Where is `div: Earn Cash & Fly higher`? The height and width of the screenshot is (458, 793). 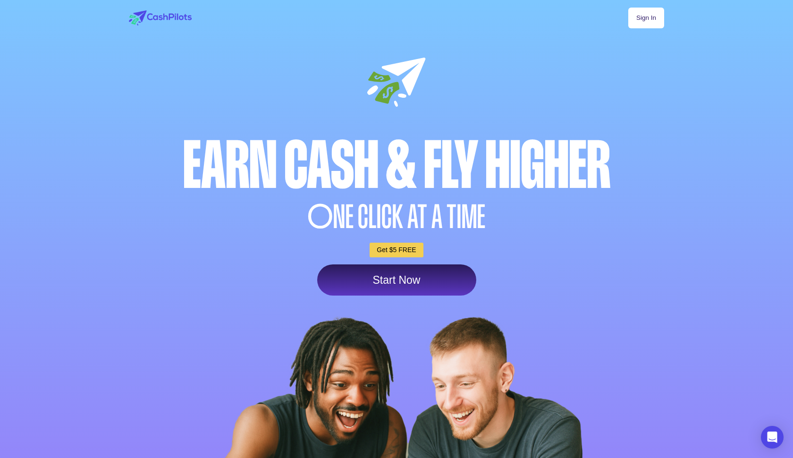 div: Earn Cash & Fly higher is located at coordinates (397, 165).